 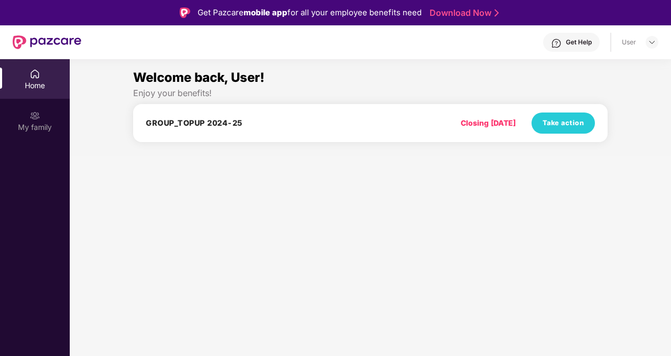 What do you see at coordinates (35, 116) in the screenshot?
I see `img: svg+xml;base64,PHN2ZyB3aWR0aD0iMjAiIGhlaWdodD0iMjAiIHZpZXdCb3g9IjAgMCAyMCAyMCIgZmlsbD0ibm9uZSIgeG...` at bounding box center [35, 116].